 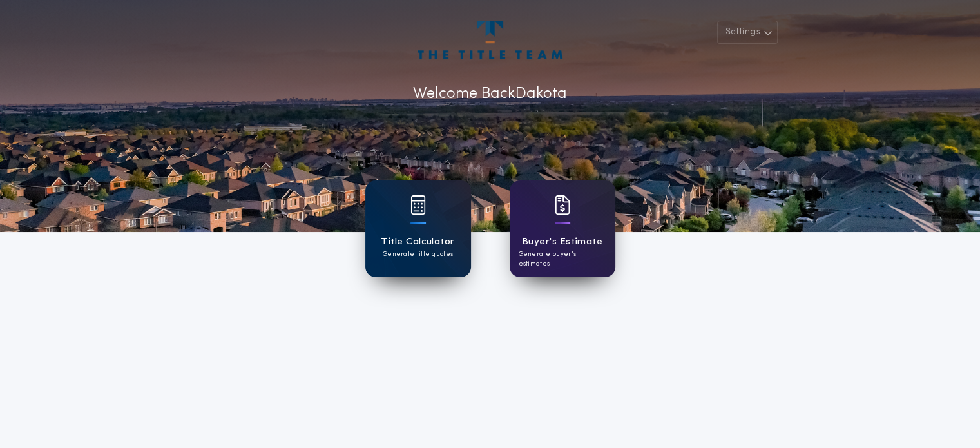 I want to click on p: Generate title quotes, so click(x=418, y=254).